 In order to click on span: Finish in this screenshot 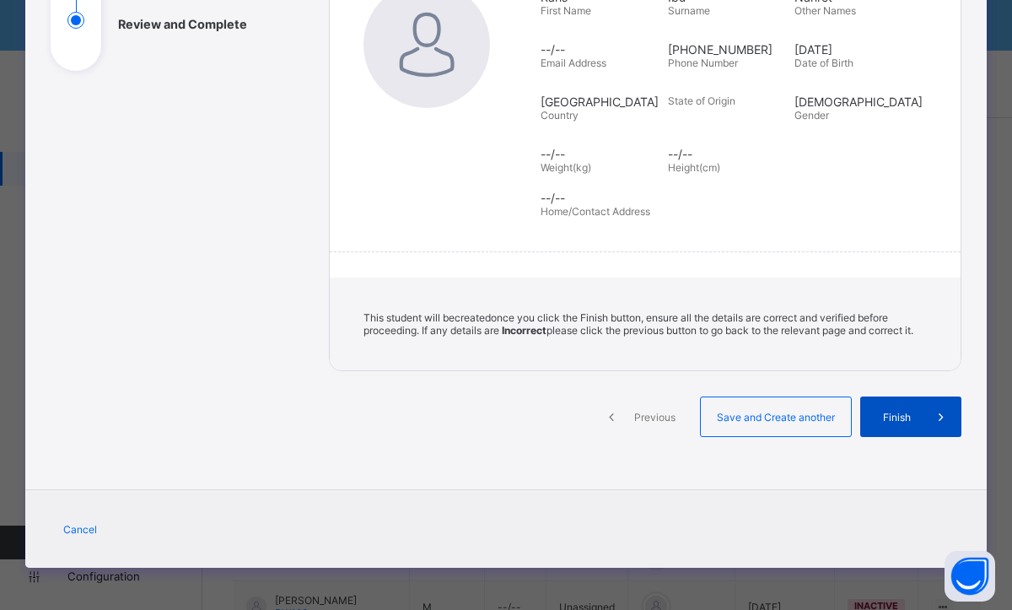, I will do `click(897, 417)`.